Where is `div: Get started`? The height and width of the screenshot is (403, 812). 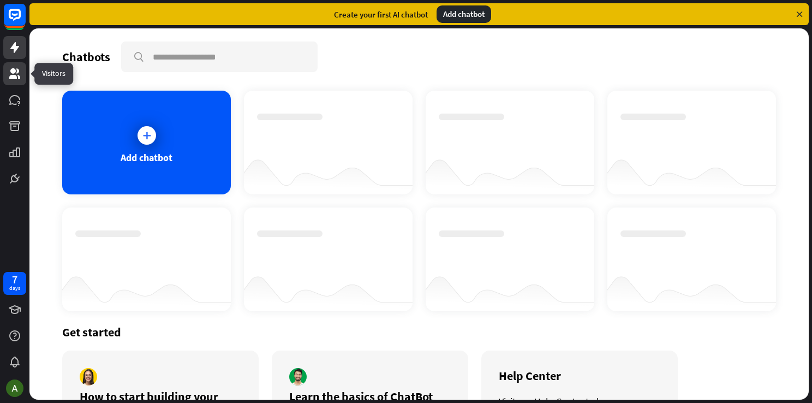 div: Get started is located at coordinates (419, 332).